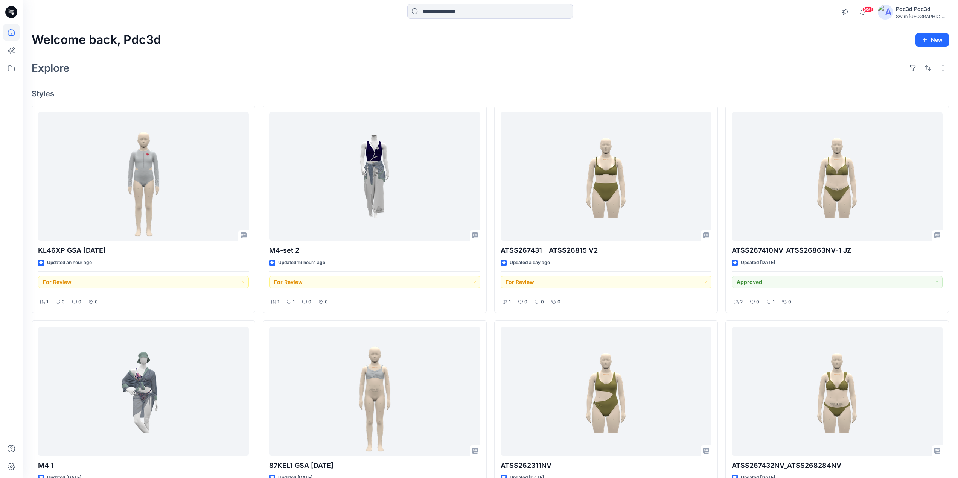 This screenshot has height=478, width=958. Describe the element at coordinates (374, 391) in the screenshot. I see `a: 87KEL1 GSA 2025.8.7` at that location.